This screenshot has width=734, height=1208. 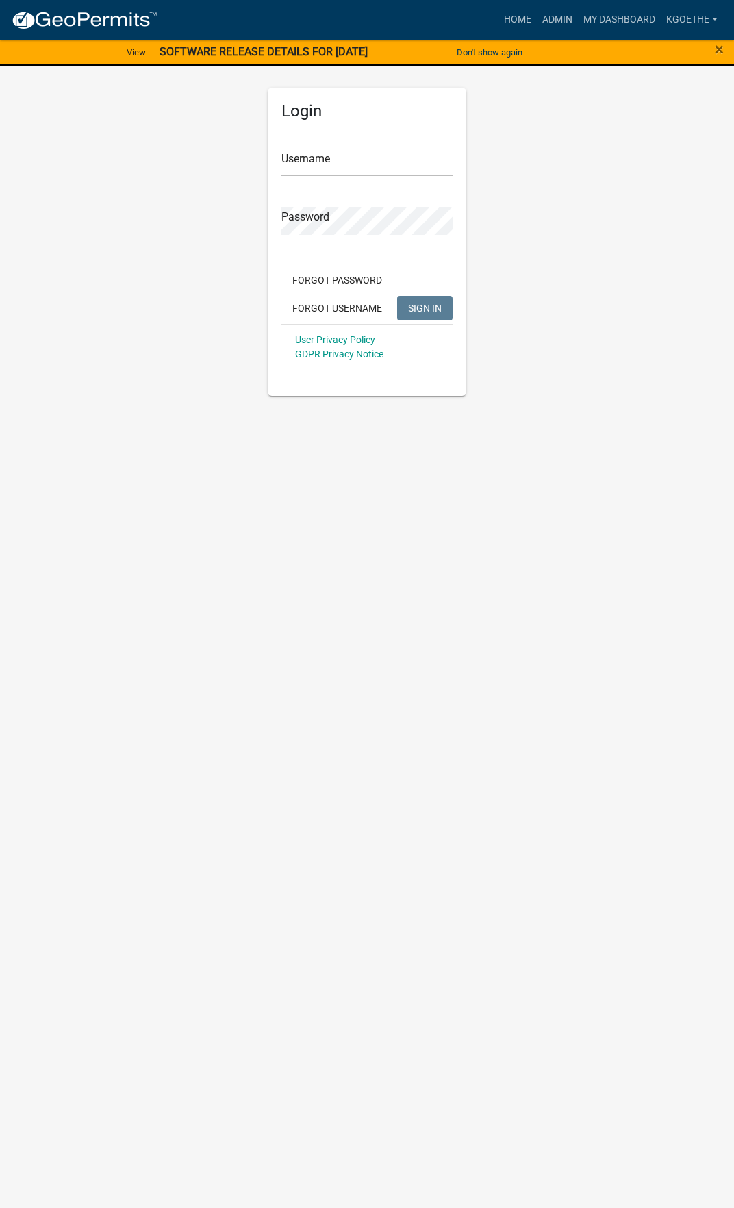 What do you see at coordinates (136, 52) in the screenshot?
I see `a: View` at bounding box center [136, 52].